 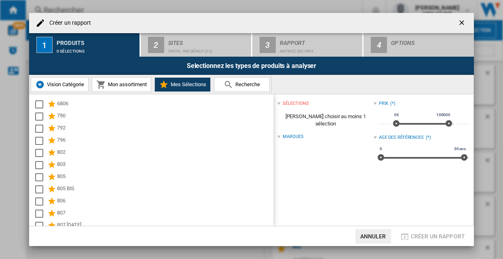 What do you see at coordinates (165, 116) in the screenshot?
I see `div: 790` at bounding box center [165, 116].